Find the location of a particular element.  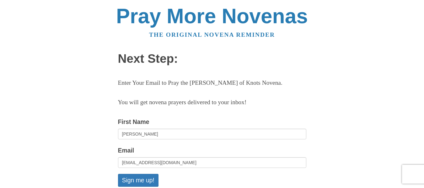

button: Sign me up! is located at coordinates (138, 180).